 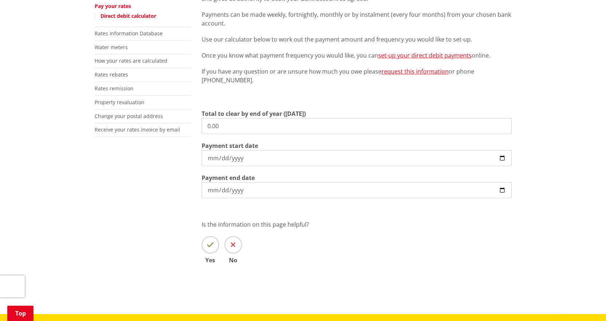 What do you see at coordinates (131, 60) in the screenshot?
I see `a: How your rates are calculated` at bounding box center [131, 60].